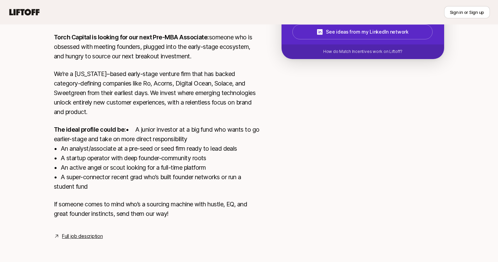 The width and height of the screenshot is (498, 262). What do you see at coordinates (157, 209) in the screenshot?
I see `p: If someone comes to mind who’s a sourcing machine with hustle, EQ, and great founder instincts, s...` at bounding box center [157, 209].